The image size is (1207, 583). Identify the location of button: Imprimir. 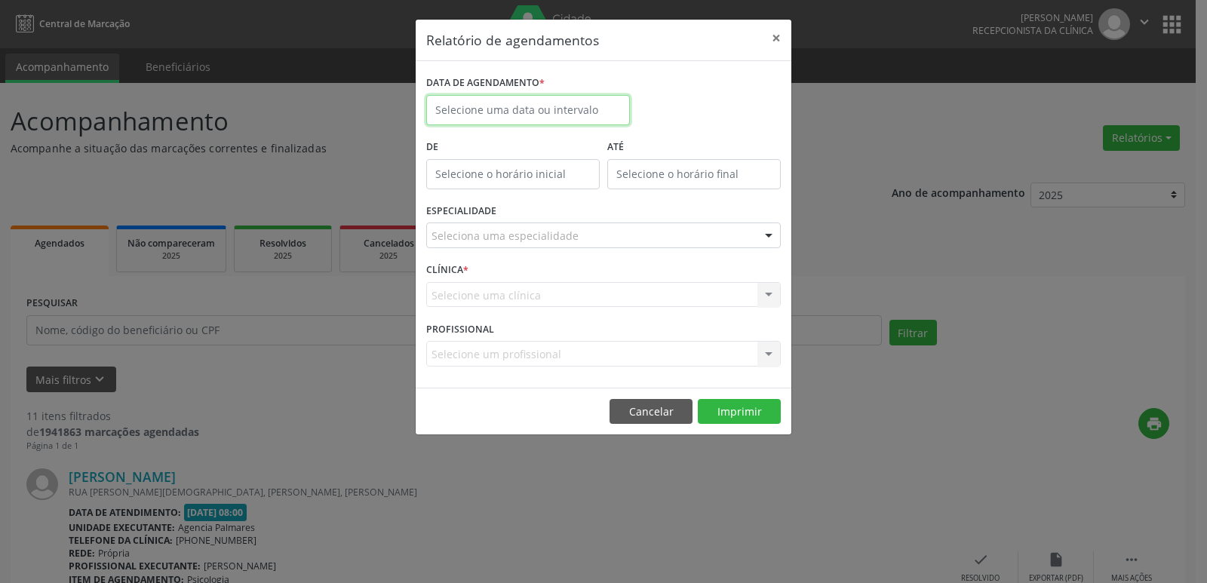
(739, 412).